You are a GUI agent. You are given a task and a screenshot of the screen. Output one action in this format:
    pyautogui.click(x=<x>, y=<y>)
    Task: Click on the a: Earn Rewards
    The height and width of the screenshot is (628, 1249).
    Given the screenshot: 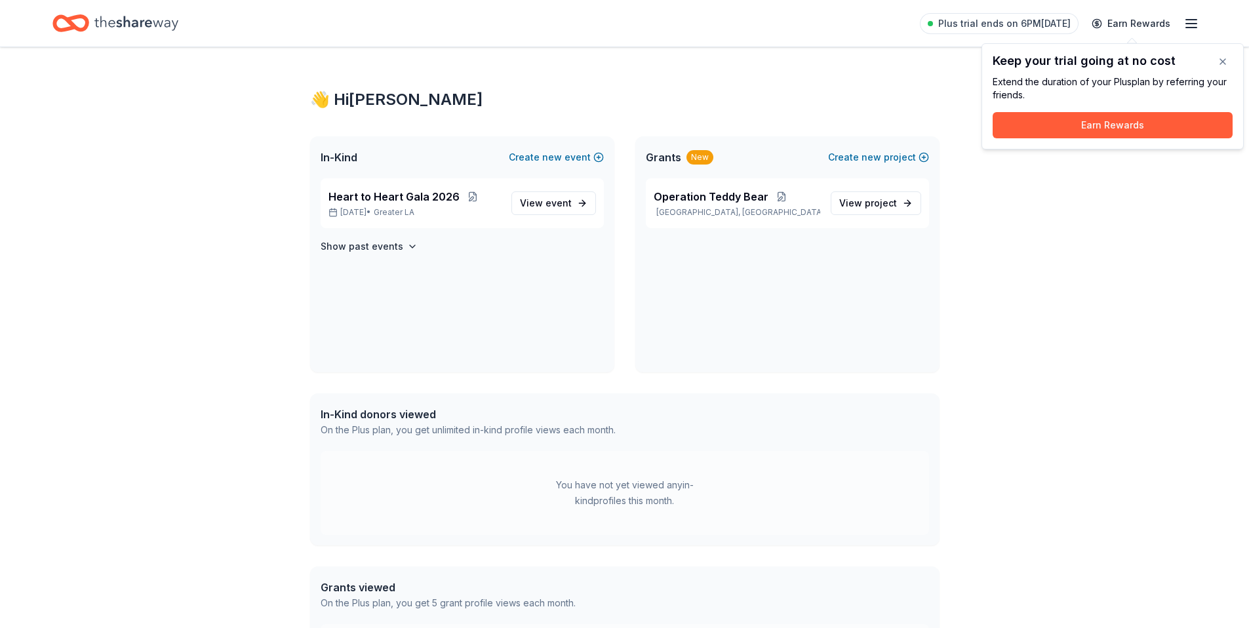 What is the action you would take?
    pyautogui.click(x=1131, y=24)
    